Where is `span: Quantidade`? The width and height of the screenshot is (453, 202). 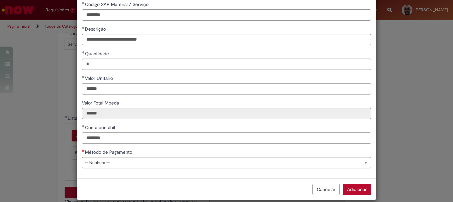
span: Quantidade is located at coordinates (98, 54).